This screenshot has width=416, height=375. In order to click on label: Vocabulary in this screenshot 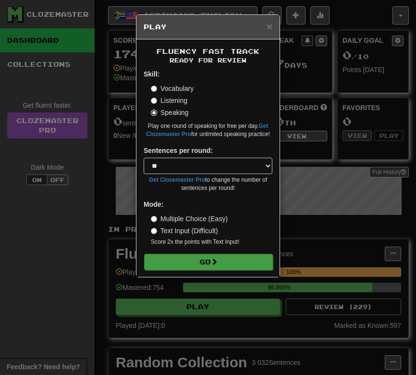, I will do `click(172, 88)`.